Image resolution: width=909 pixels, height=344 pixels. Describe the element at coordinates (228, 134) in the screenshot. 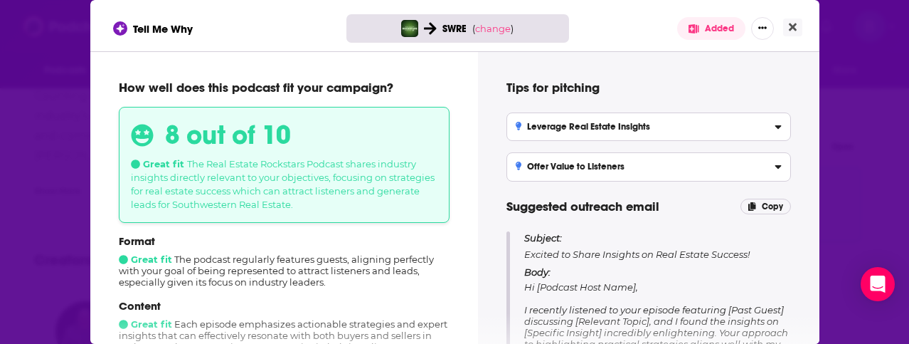

I see `h3: 8 out of 10` at that location.